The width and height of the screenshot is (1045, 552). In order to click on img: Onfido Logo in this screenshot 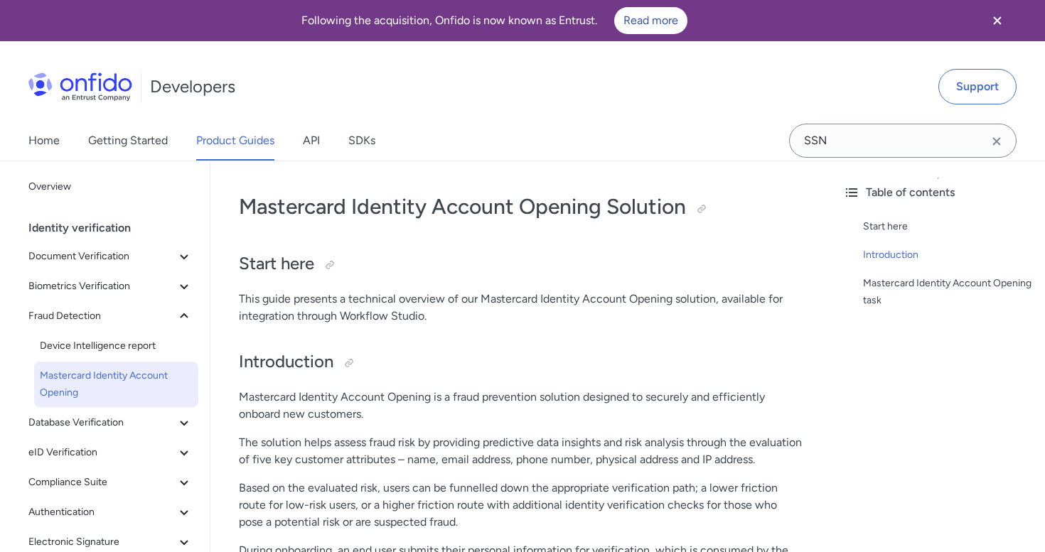, I will do `click(80, 87)`.